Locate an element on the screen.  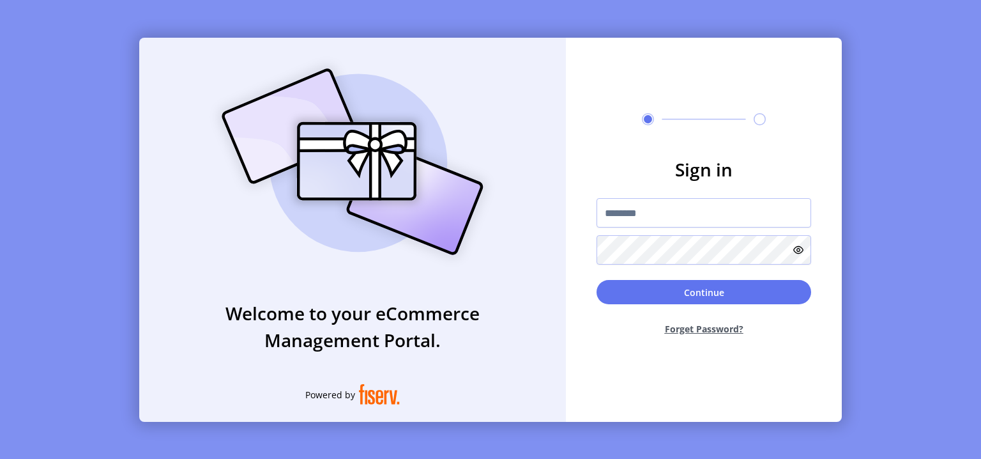
button: Forget Password? is located at coordinates (704, 328).